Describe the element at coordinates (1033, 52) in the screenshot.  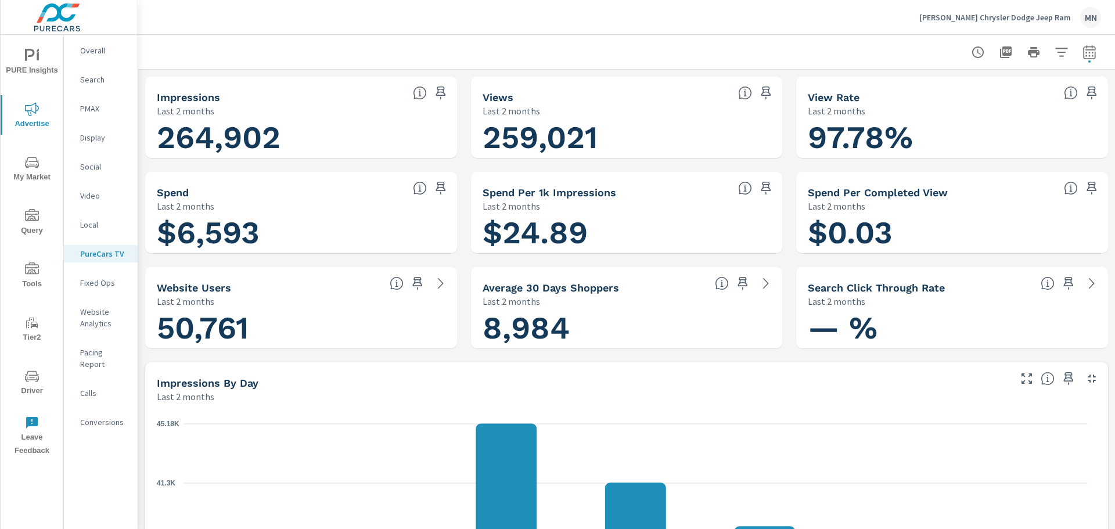
I see `button: Print Report` at that location.